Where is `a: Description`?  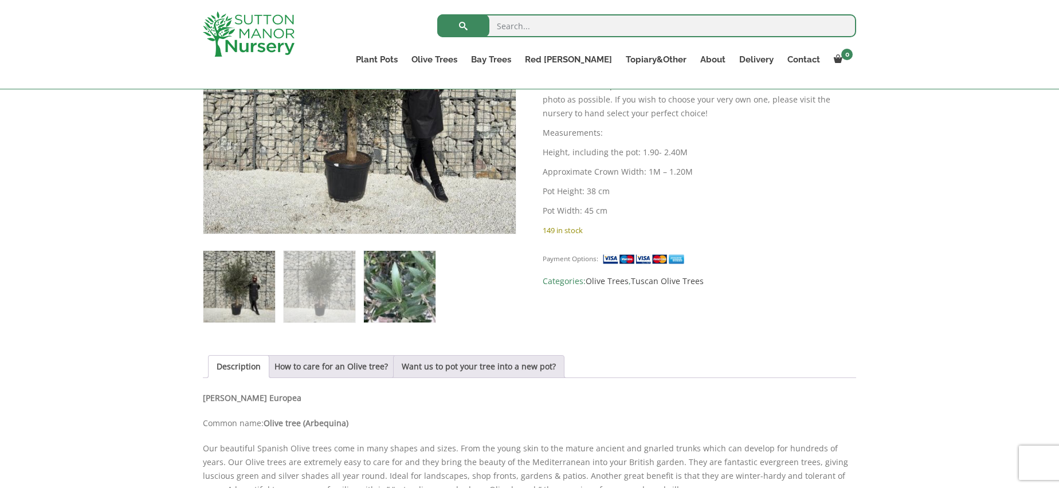 a: Description is located at coordinates (238, 367).